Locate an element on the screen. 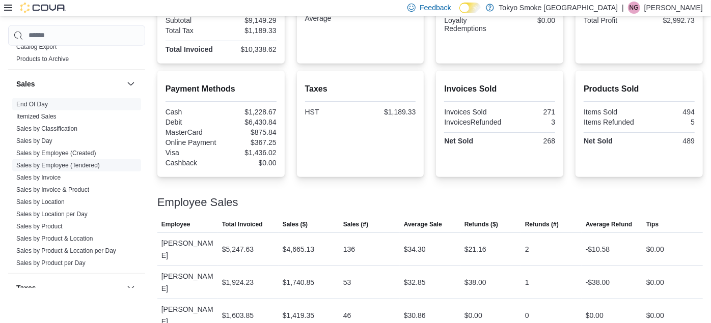  div: $4,665.13 is located at coordinates (298, 249).